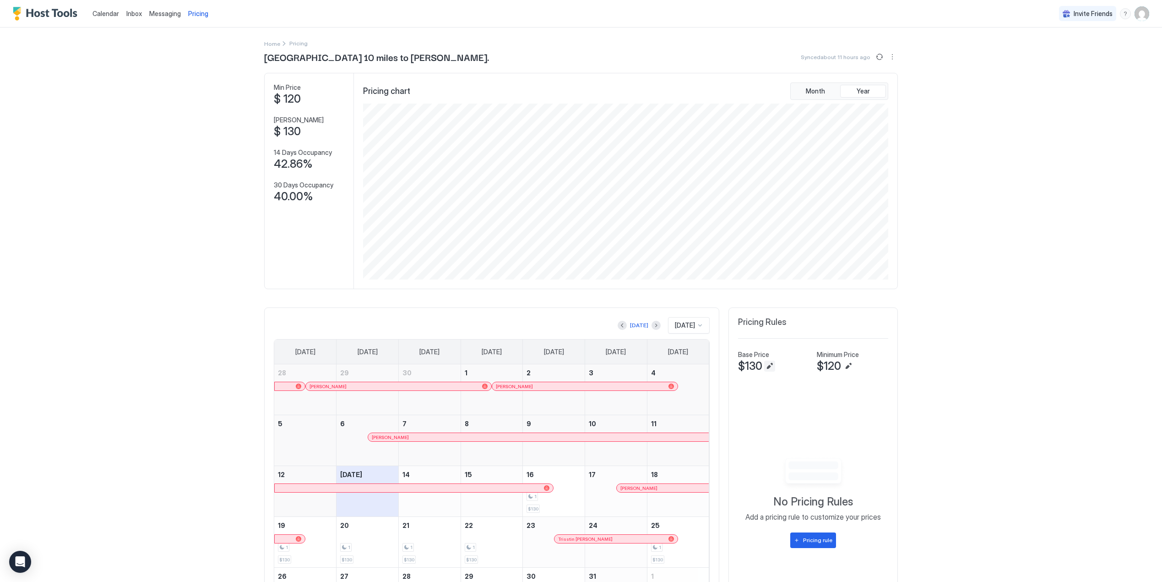 The height and width of the screenshot is (582, 1162). What do you see at coordinates (430, 525) in the screenshot?
I see `a: October 21, 2025` at bounding box center [430, 525].